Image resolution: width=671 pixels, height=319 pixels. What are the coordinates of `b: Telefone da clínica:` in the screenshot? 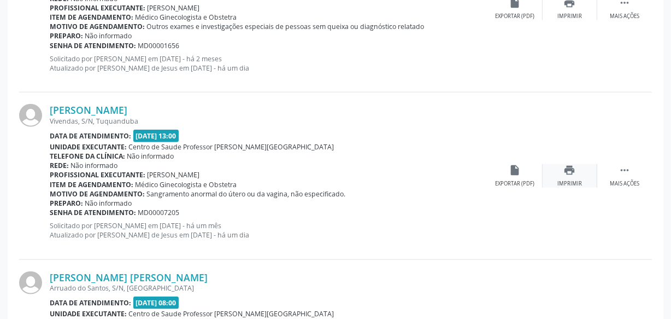 It's located at (87, 156).